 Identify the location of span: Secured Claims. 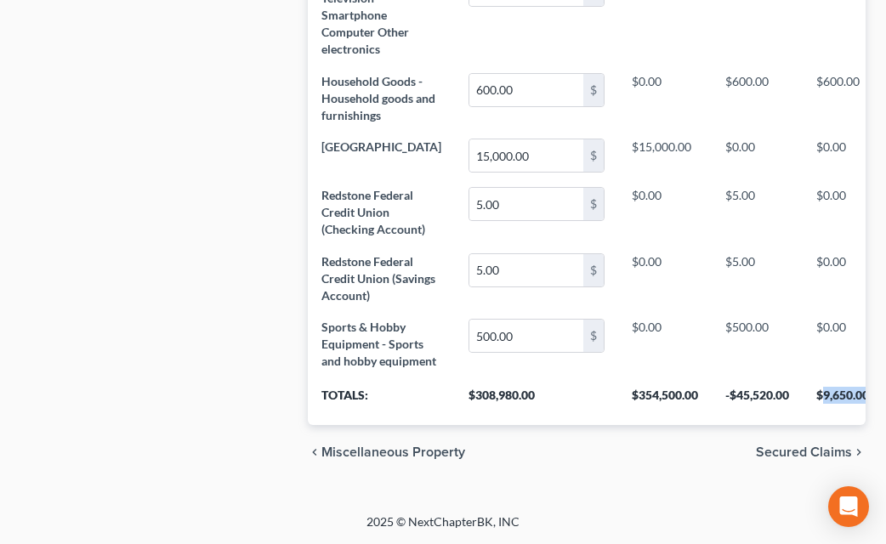
(803, 452).